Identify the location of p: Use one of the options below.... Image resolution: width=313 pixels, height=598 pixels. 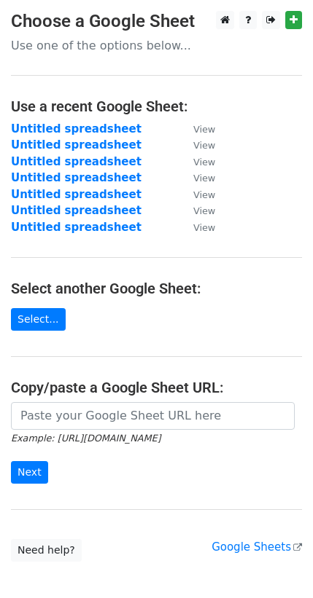
(156, 45).